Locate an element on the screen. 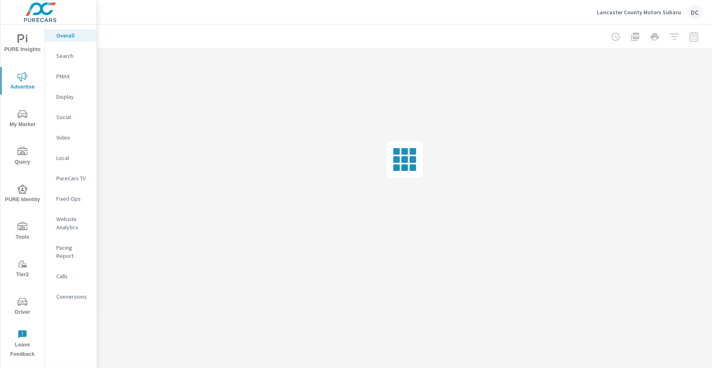 The image size is (712, 368). span: Tools is located at coordinates (22, 232).